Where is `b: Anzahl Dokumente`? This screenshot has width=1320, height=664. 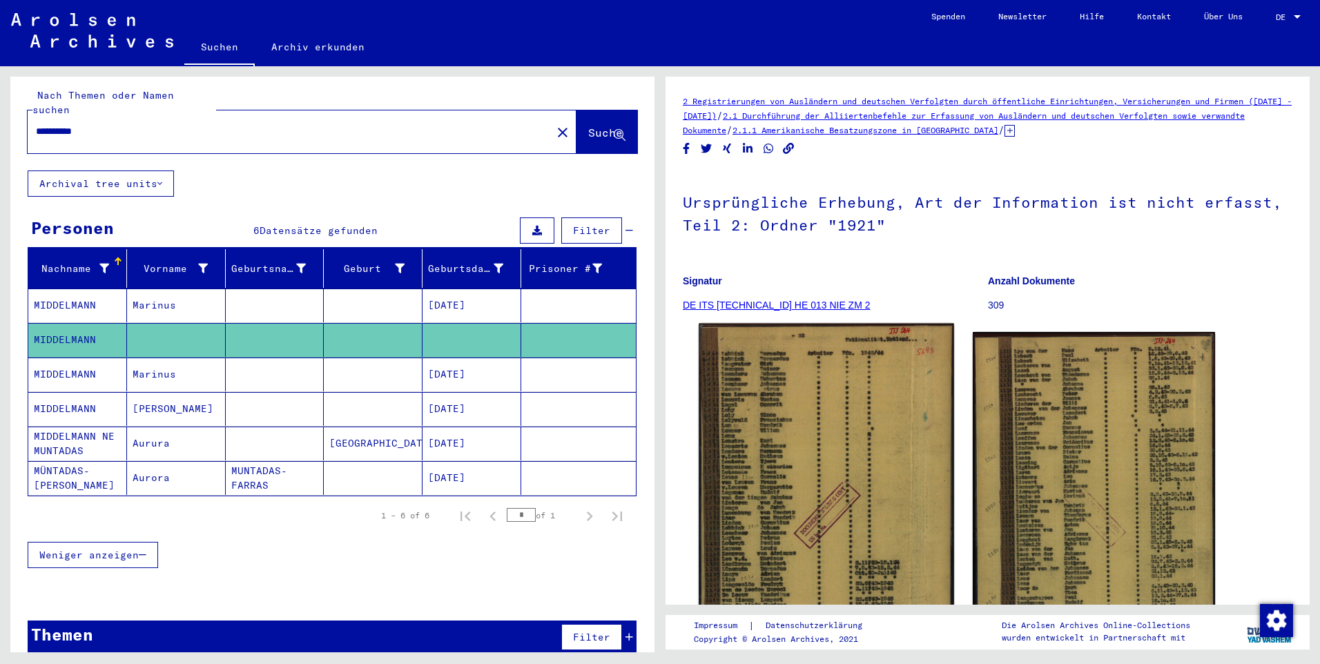 b: Anzahl Dokumente is located at coordinates (1031, 281).